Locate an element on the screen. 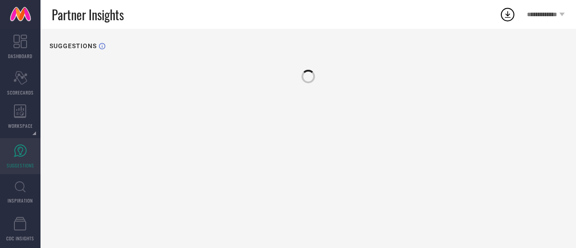 The image size is (576, 248). span: WORKSPACE is located at coordinates (20, 125).